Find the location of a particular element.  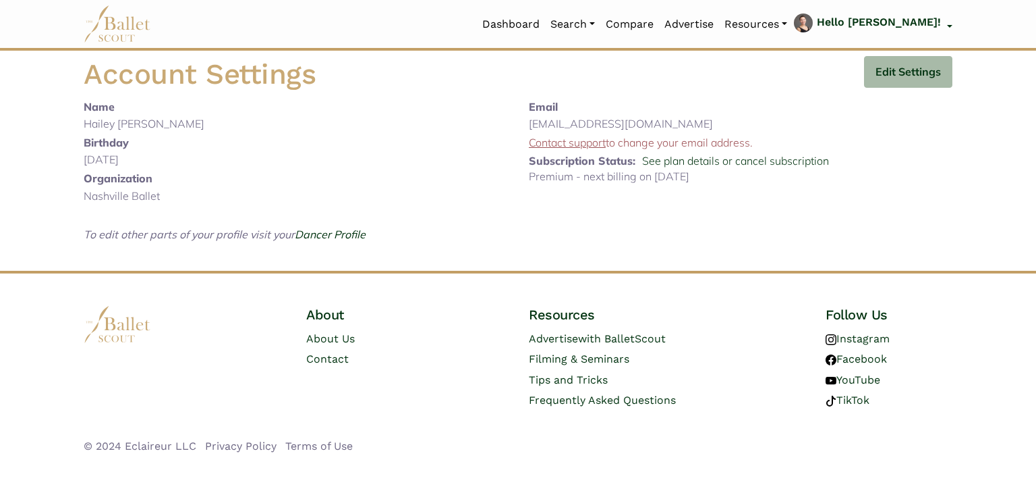

a: Instagram is located at coordinates (857, 338).